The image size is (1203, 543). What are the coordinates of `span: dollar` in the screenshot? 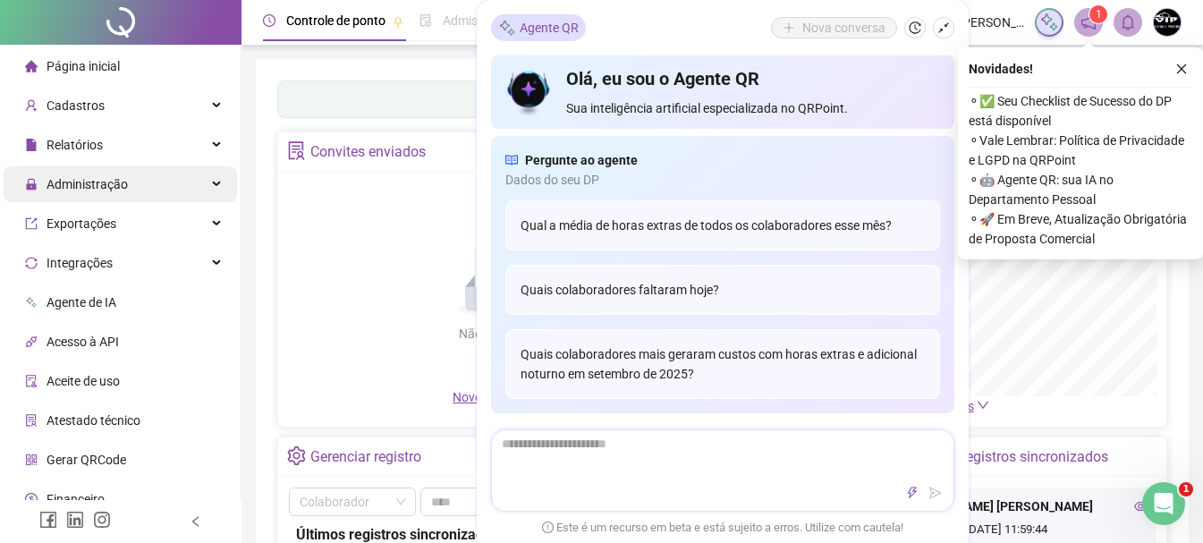 It's located at (31, 499).